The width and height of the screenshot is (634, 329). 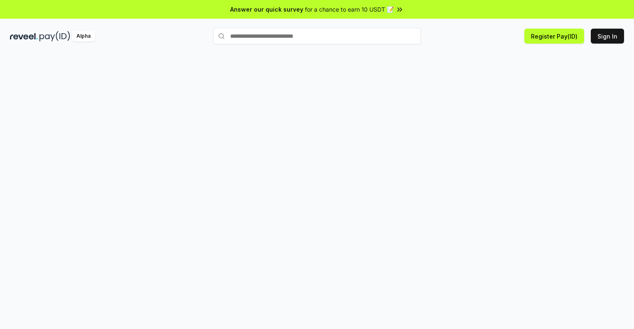 I want to click on button: Sign In, so click(x=607, y=36).